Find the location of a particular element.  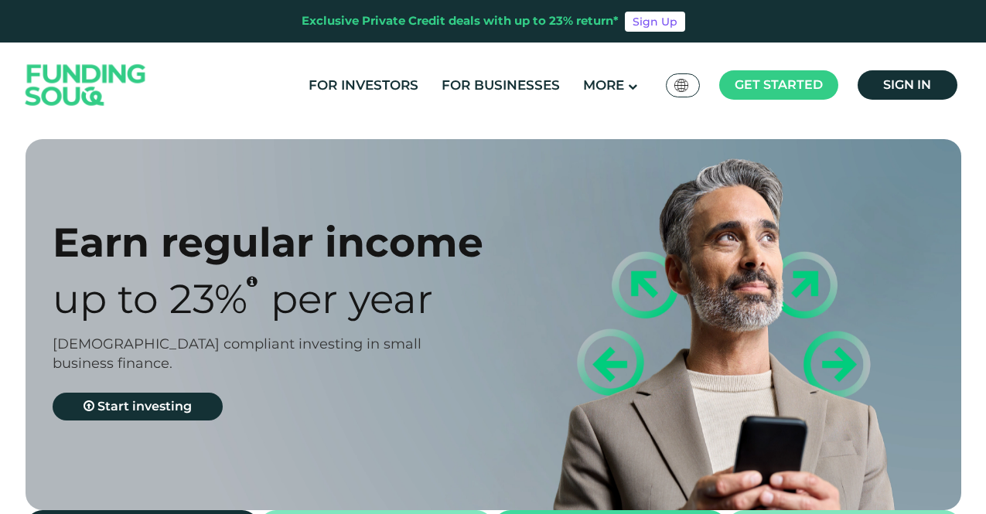

a: For Businesses is located at coordinates (500, 85).